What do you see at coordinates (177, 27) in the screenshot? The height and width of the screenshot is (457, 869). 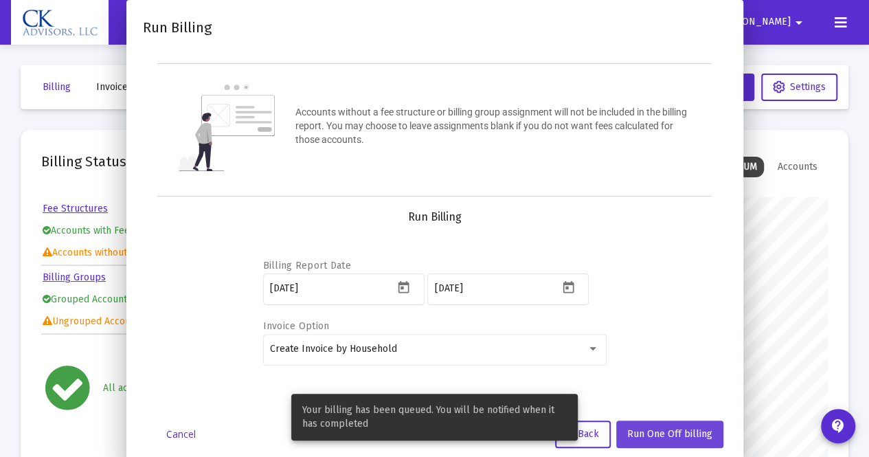 I see `h2: Run Billing` at bounding box center [177, 27].